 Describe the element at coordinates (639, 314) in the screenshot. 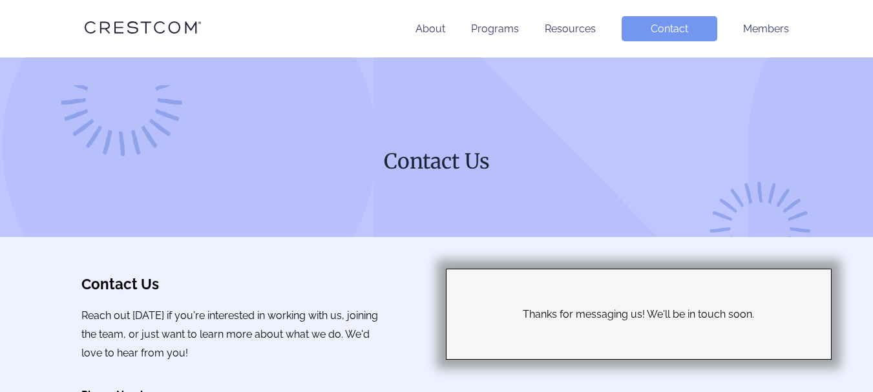

I see `div: Thanks for messaging us! We'll be in touch soon.` at that location.